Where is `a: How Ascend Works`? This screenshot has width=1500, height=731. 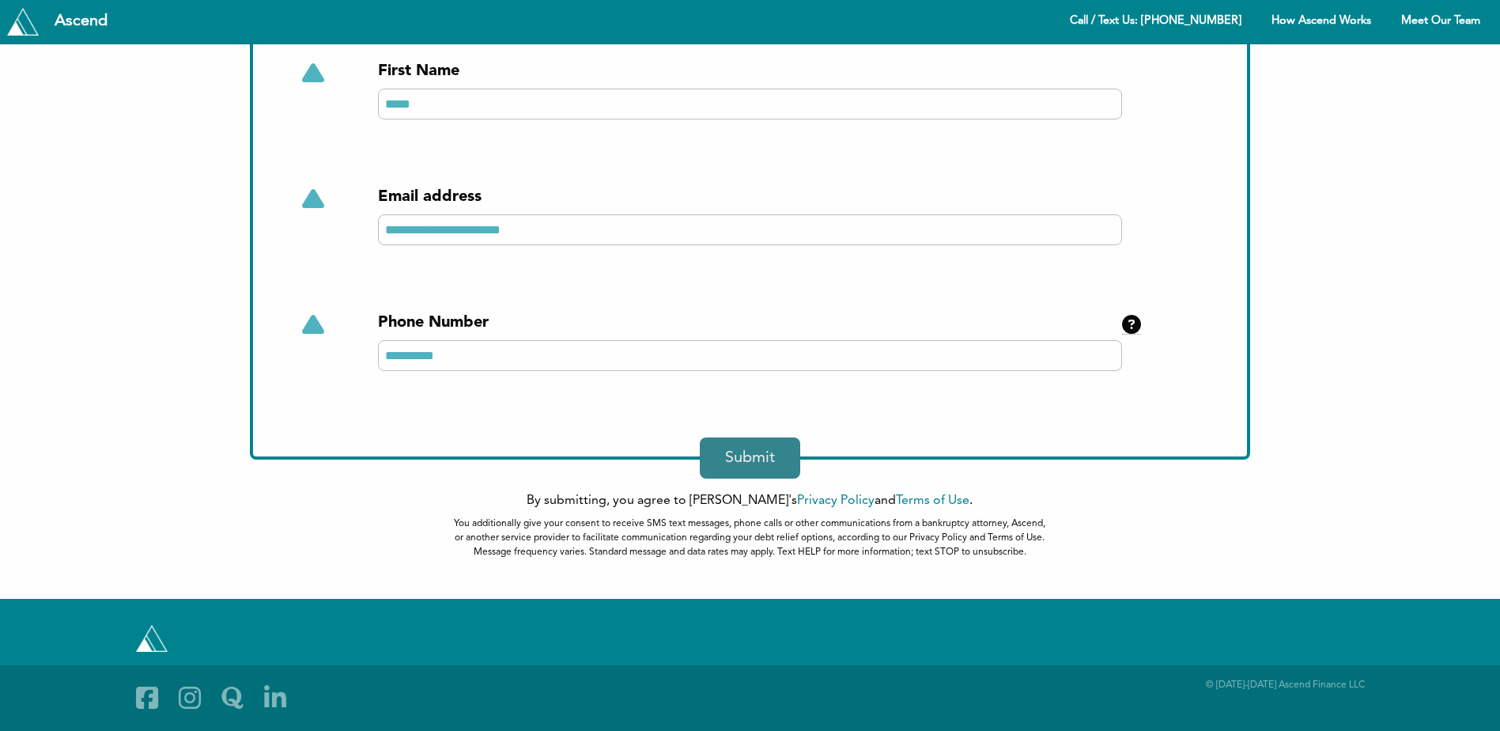 a: How Ascend Works is located at coordinates (1321, 21).